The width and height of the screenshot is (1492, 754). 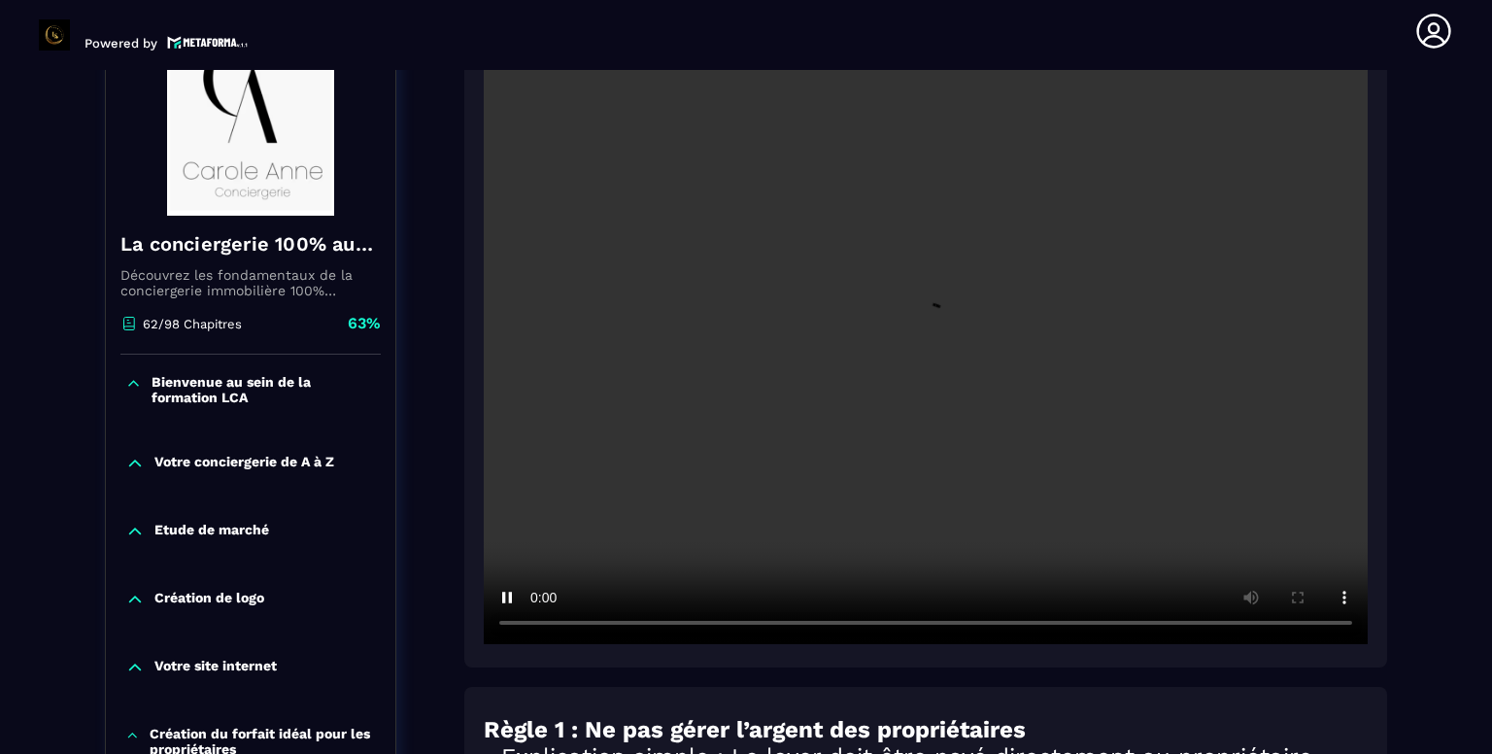 What do you see at coordinates (755, 730) in the screenshot?
I see `strong: Règle 1 : Ne pas gérer l’argent des propriétaires` at bounding box center [755, 730].